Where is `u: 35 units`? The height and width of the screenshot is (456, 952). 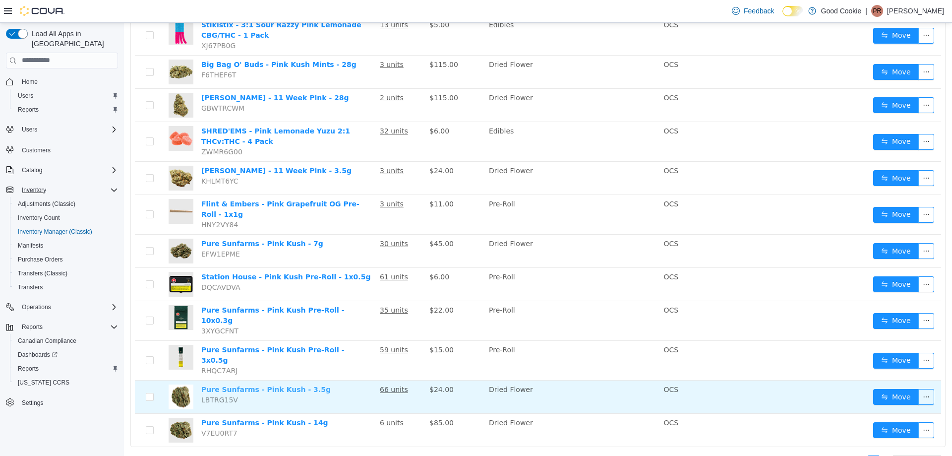
u: 35 units is located at coordinates (270, 287).